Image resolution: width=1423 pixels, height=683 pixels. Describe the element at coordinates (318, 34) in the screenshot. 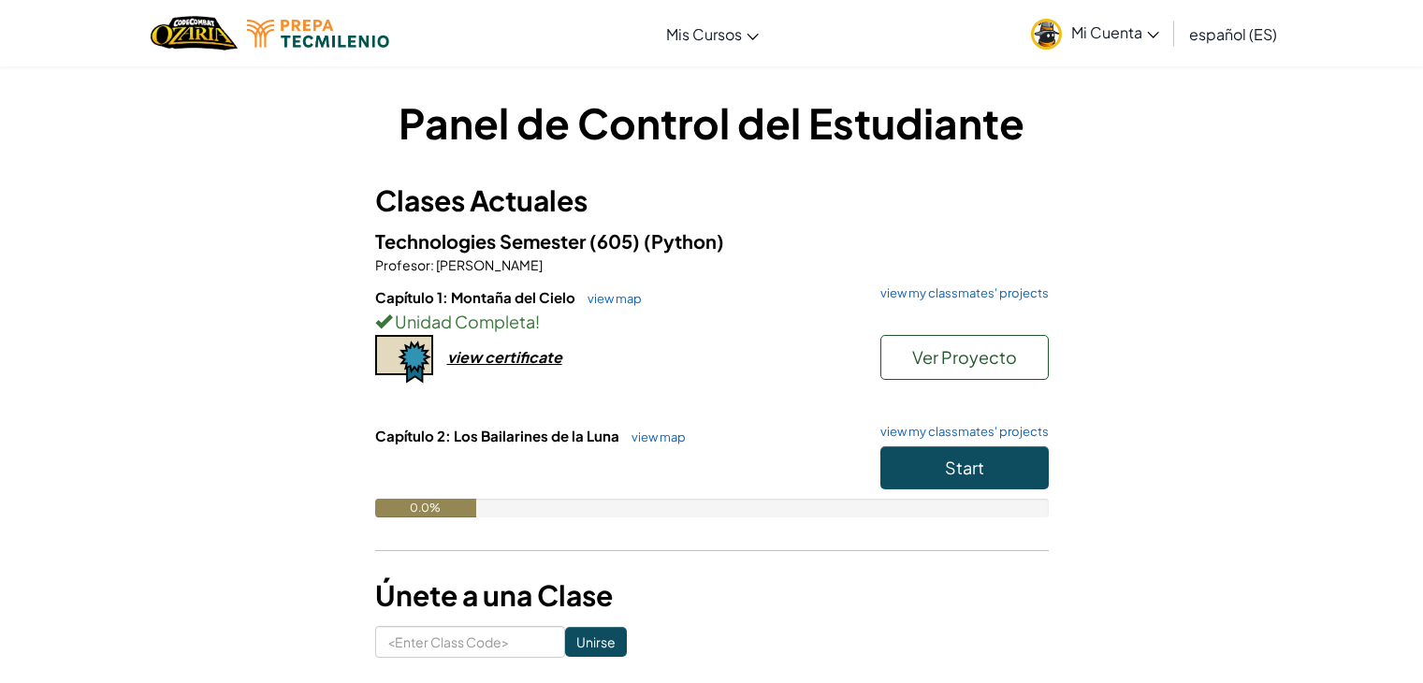

I see `img: Tecmilenio logo` at that location.